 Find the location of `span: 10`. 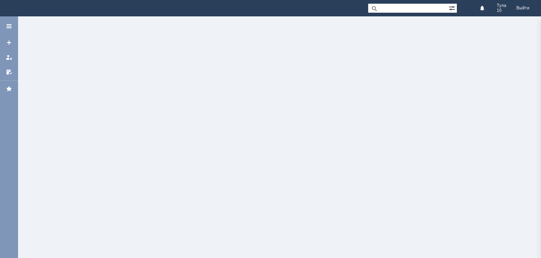

span: 10 is located at coordinates (501, 11).